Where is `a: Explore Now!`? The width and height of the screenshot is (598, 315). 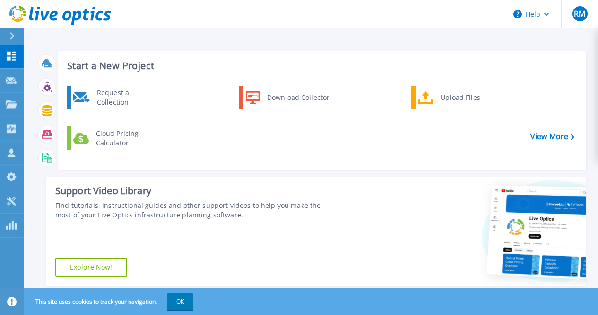
a: Explore Now! is located at coordinates (91, 267).